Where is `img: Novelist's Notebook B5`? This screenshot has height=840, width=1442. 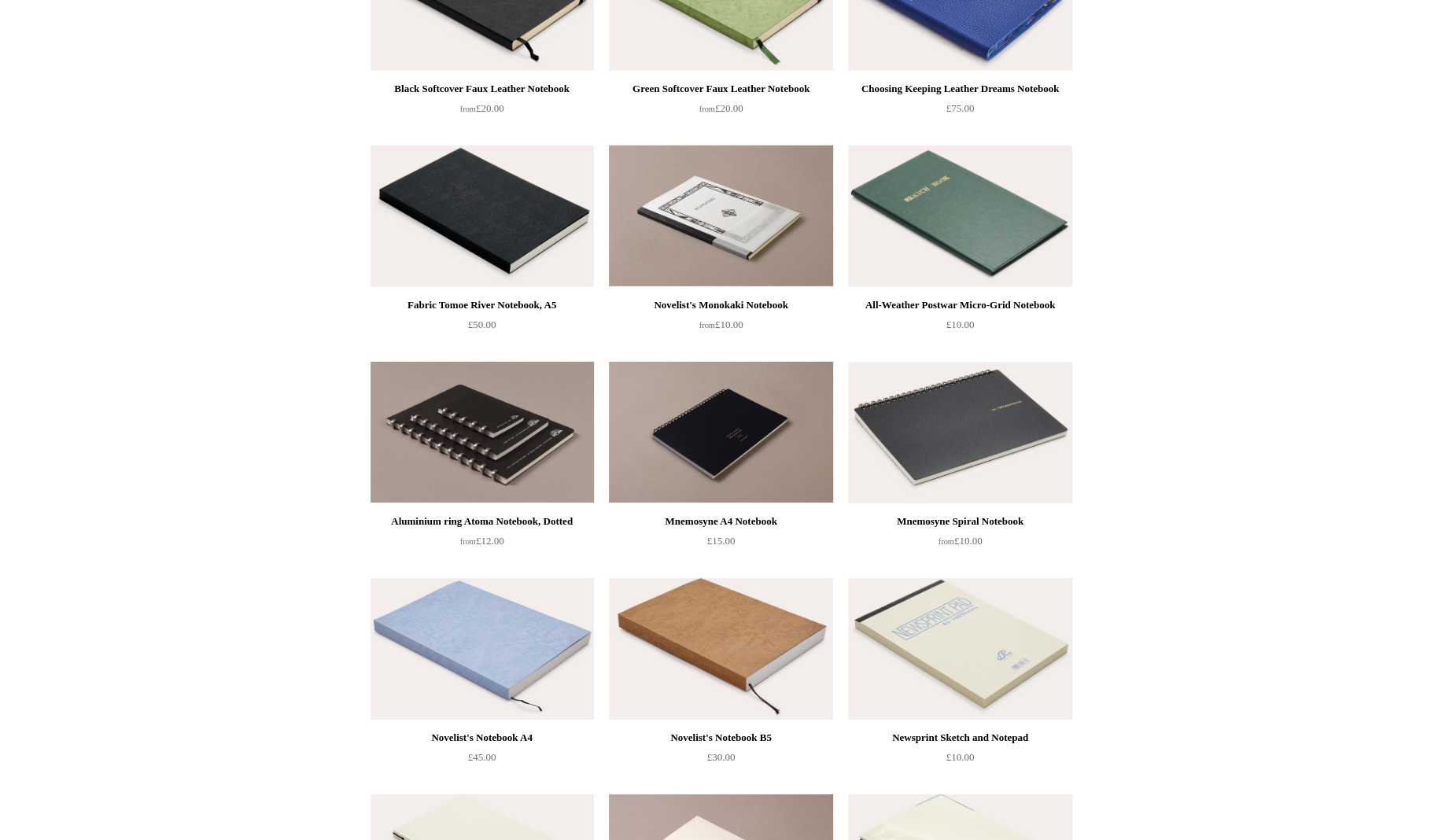 img: Novelist's Notebook B5 is located at coordinates (721, 649).